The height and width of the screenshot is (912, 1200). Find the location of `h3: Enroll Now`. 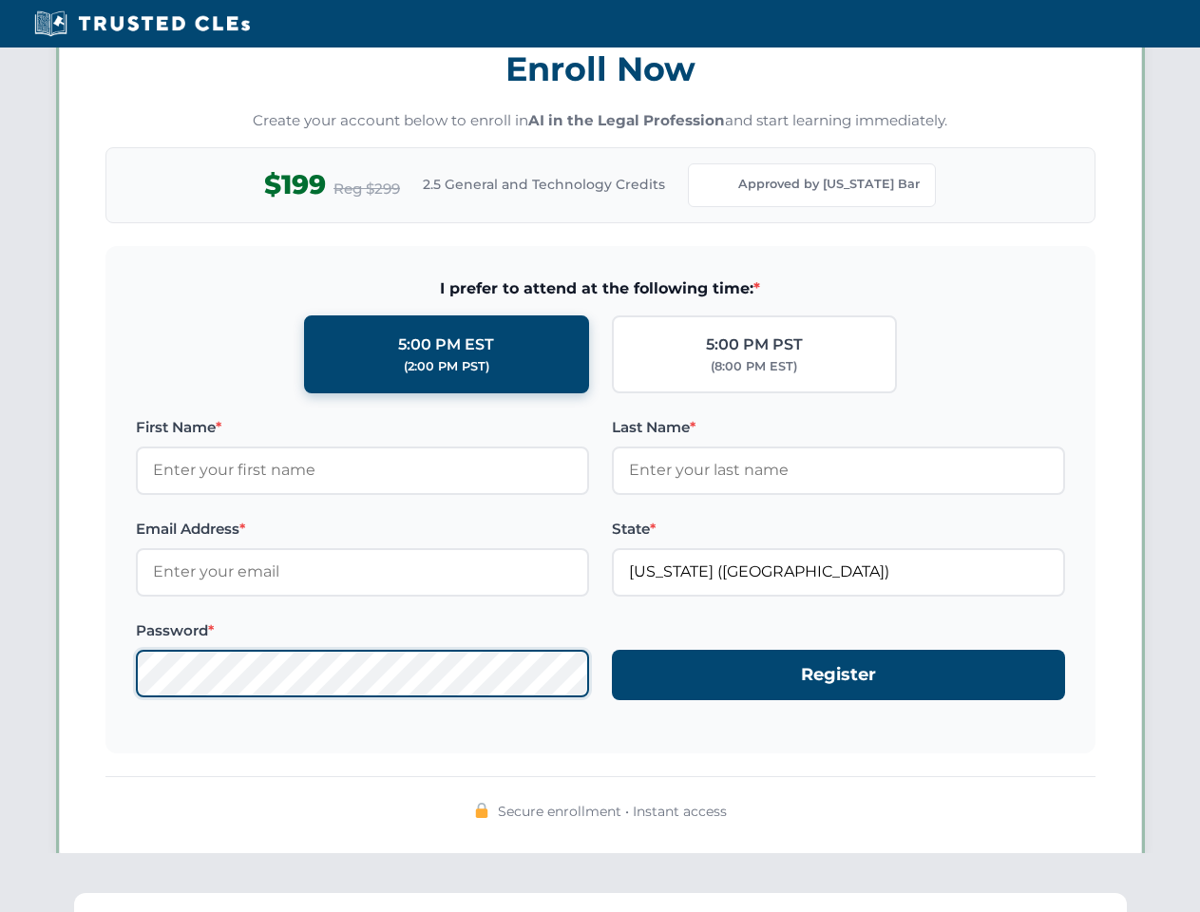

h3: Enroll Now is located at coordinates (601, 68).